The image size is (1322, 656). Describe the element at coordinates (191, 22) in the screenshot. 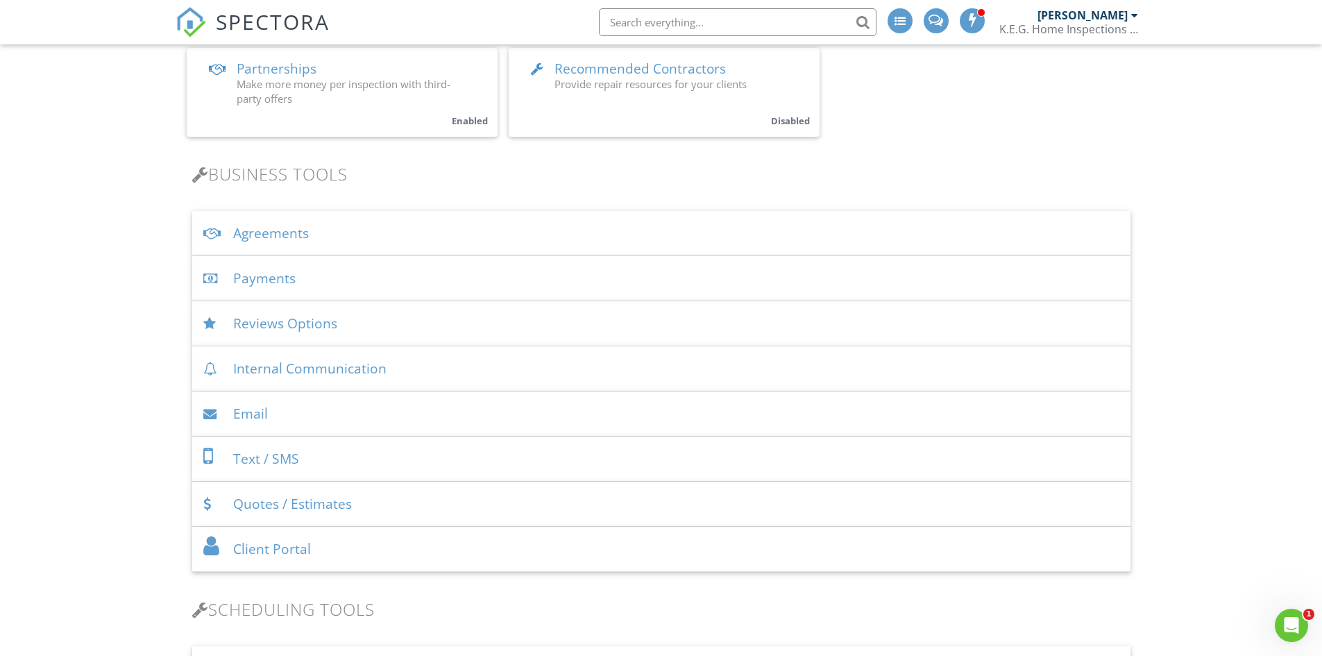

I see `img: The Best Home Inspection Software - Spectora` at that location.